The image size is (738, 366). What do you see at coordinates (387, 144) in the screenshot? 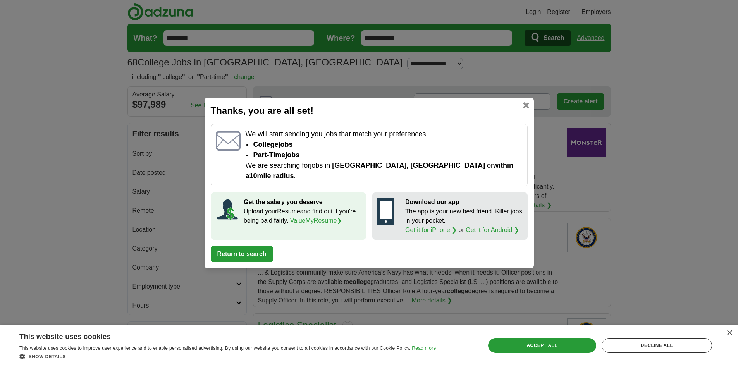
I see `li: college jobs` at bounding box center [387, 144].